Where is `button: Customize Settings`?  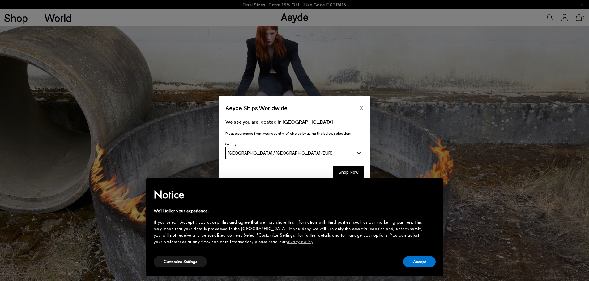 button: Customize Settings is located at coordinates (180, 262).